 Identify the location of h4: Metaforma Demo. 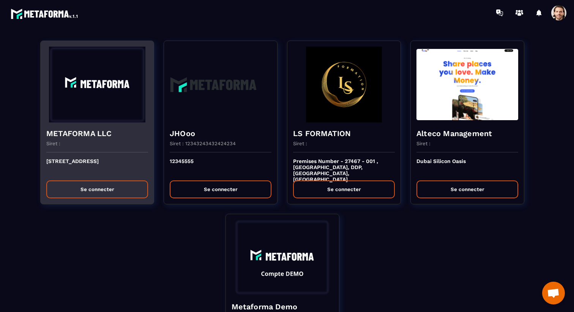
(282, 307).